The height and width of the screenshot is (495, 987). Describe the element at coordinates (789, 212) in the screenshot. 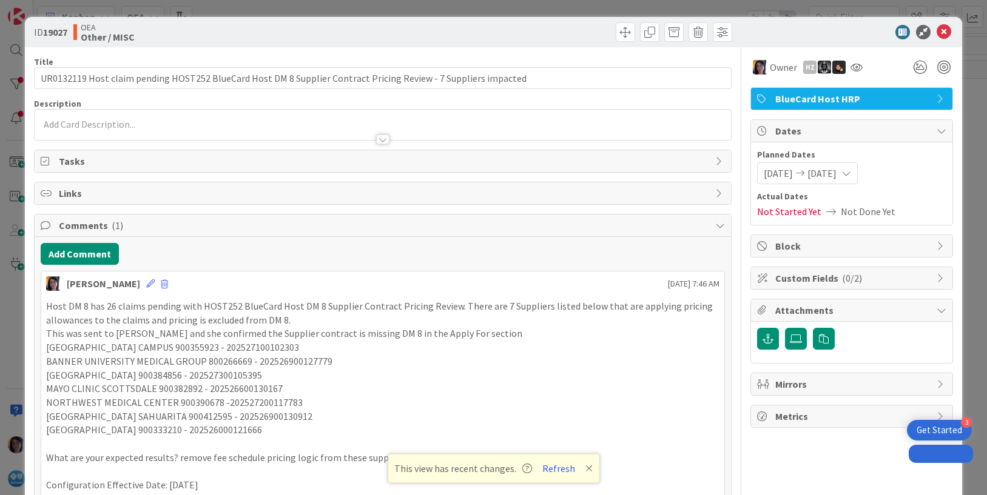

I see `span: Not Started Yet` at that location.